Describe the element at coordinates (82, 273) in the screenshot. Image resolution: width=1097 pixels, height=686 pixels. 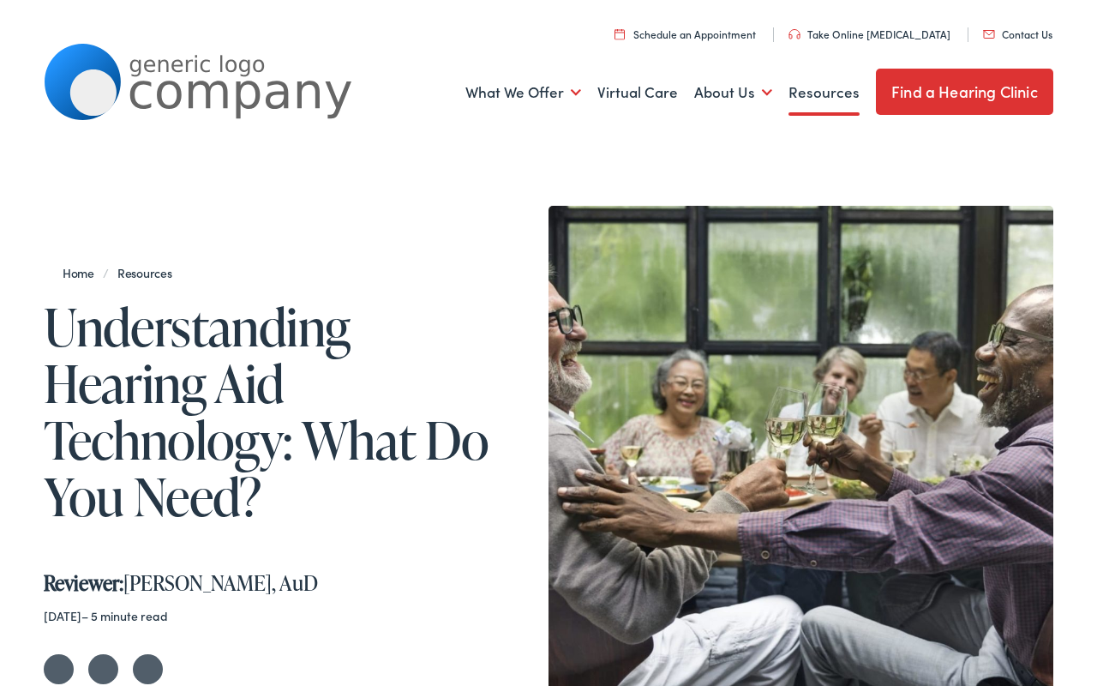
I see `a: Home` at that location.